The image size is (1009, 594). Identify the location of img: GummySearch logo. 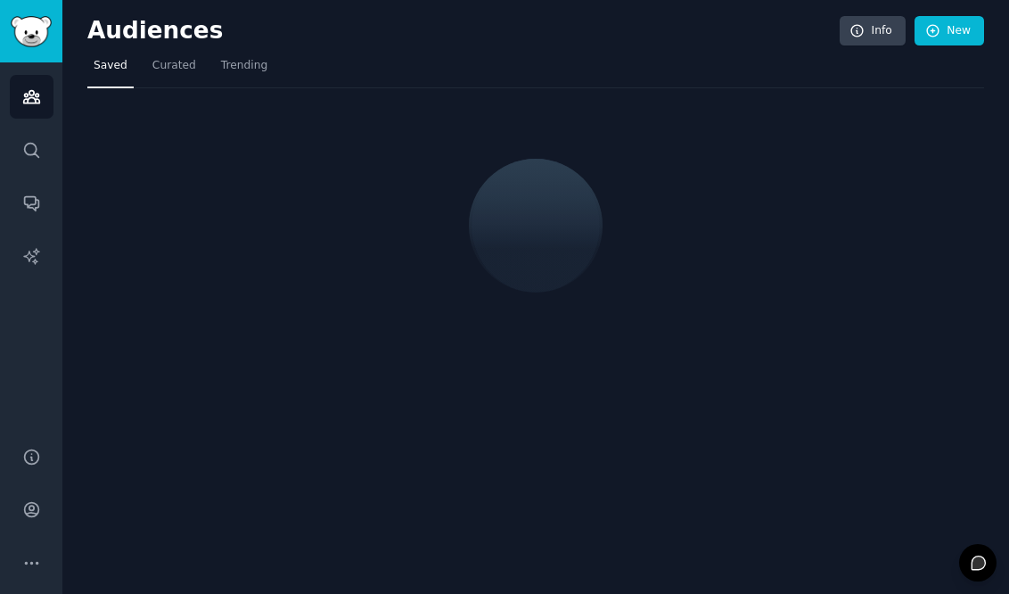
(31, 31).